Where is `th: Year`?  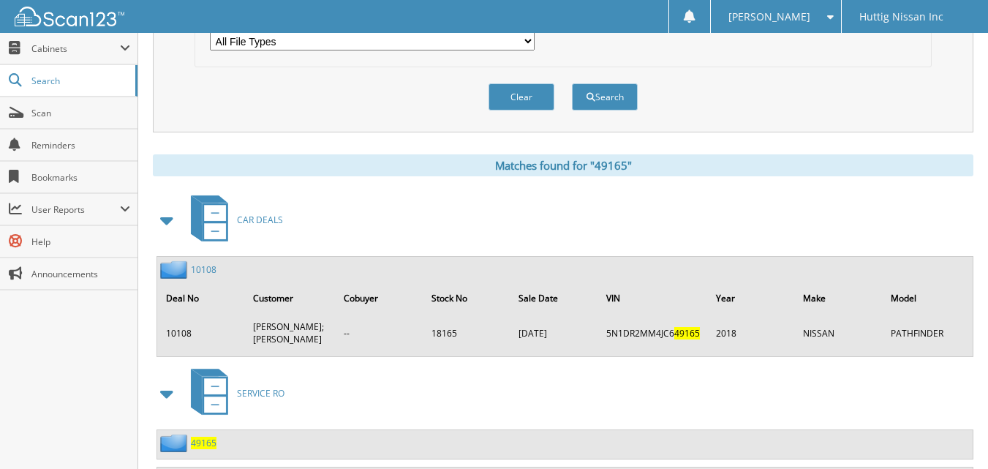
th: Year is located at coordinates (751, 297).